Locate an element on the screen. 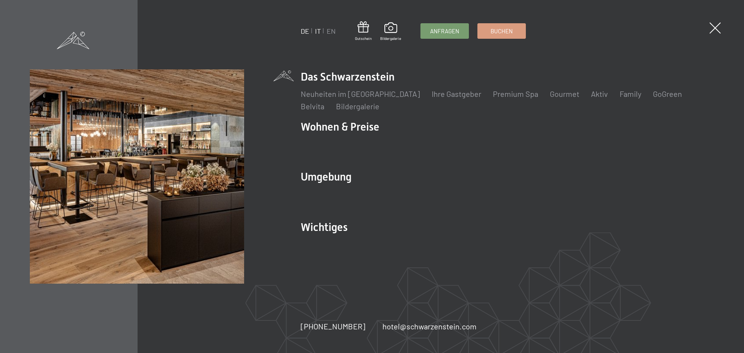 The width and height of the screenshot is (744, 353). span: Gutschein is located at coordinates (363, 38).